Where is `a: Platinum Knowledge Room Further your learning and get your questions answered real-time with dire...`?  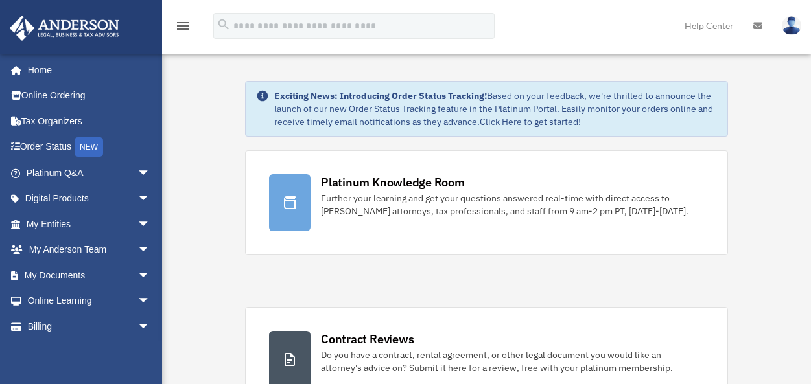
a: Platinum Knowledge Room Further your learning and get your questions answered real-time with dire... is located at coordinates (486, 203).